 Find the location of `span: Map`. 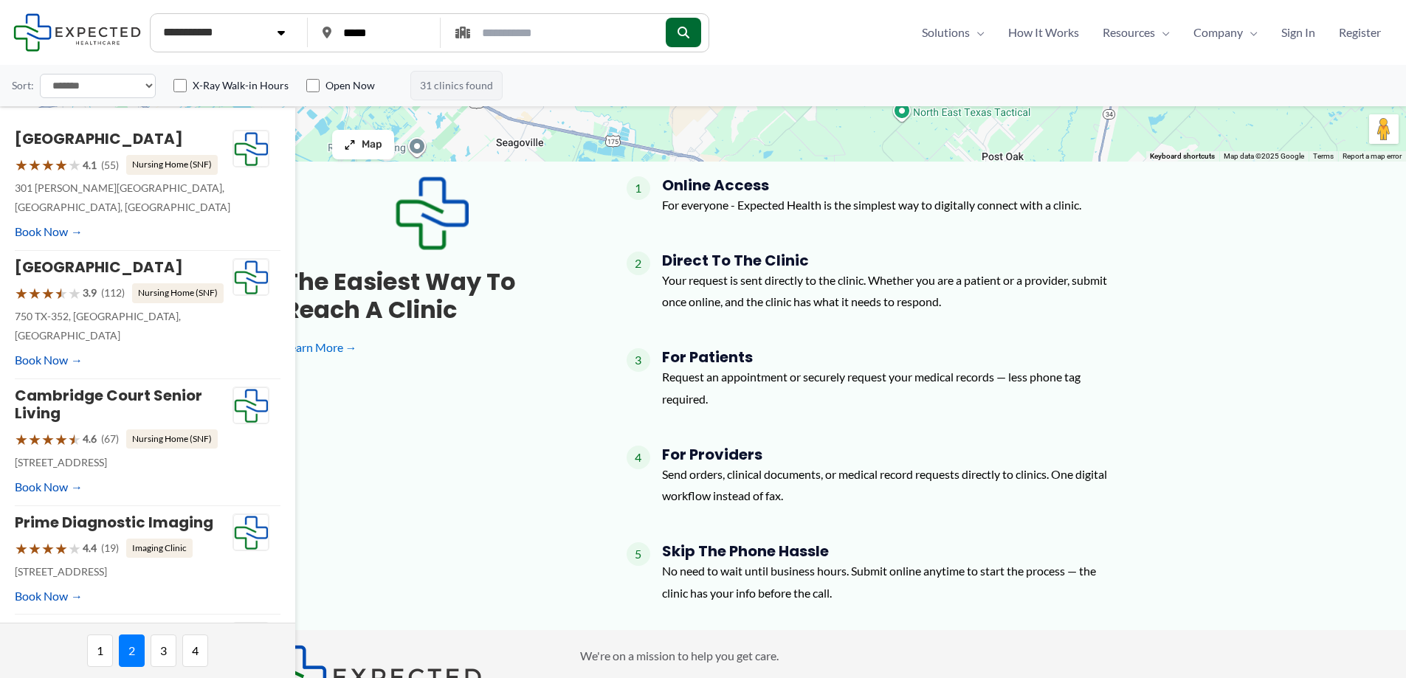

span: Map is located at coordinates (372, 145).